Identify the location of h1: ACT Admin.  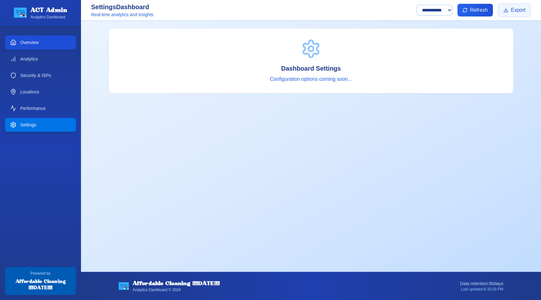
(49, 10).